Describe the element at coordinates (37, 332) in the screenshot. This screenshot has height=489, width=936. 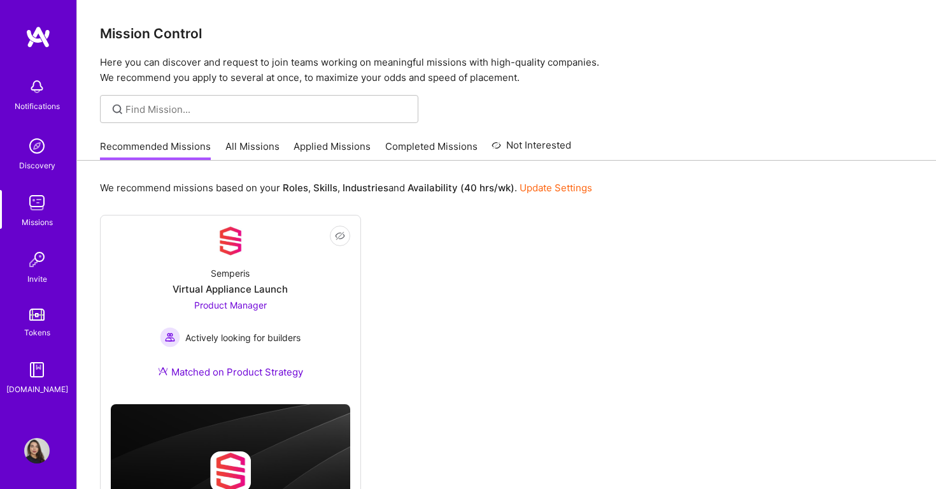
I see `div: Tokens` at that location.